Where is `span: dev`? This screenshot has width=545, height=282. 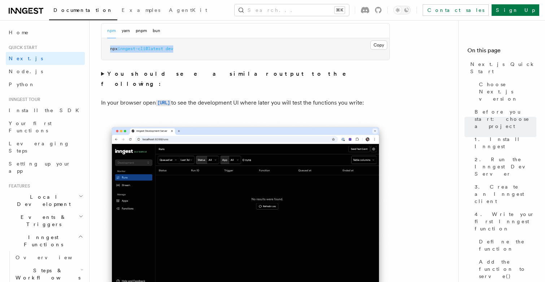
span: dev is located at coordinates (169, 49).